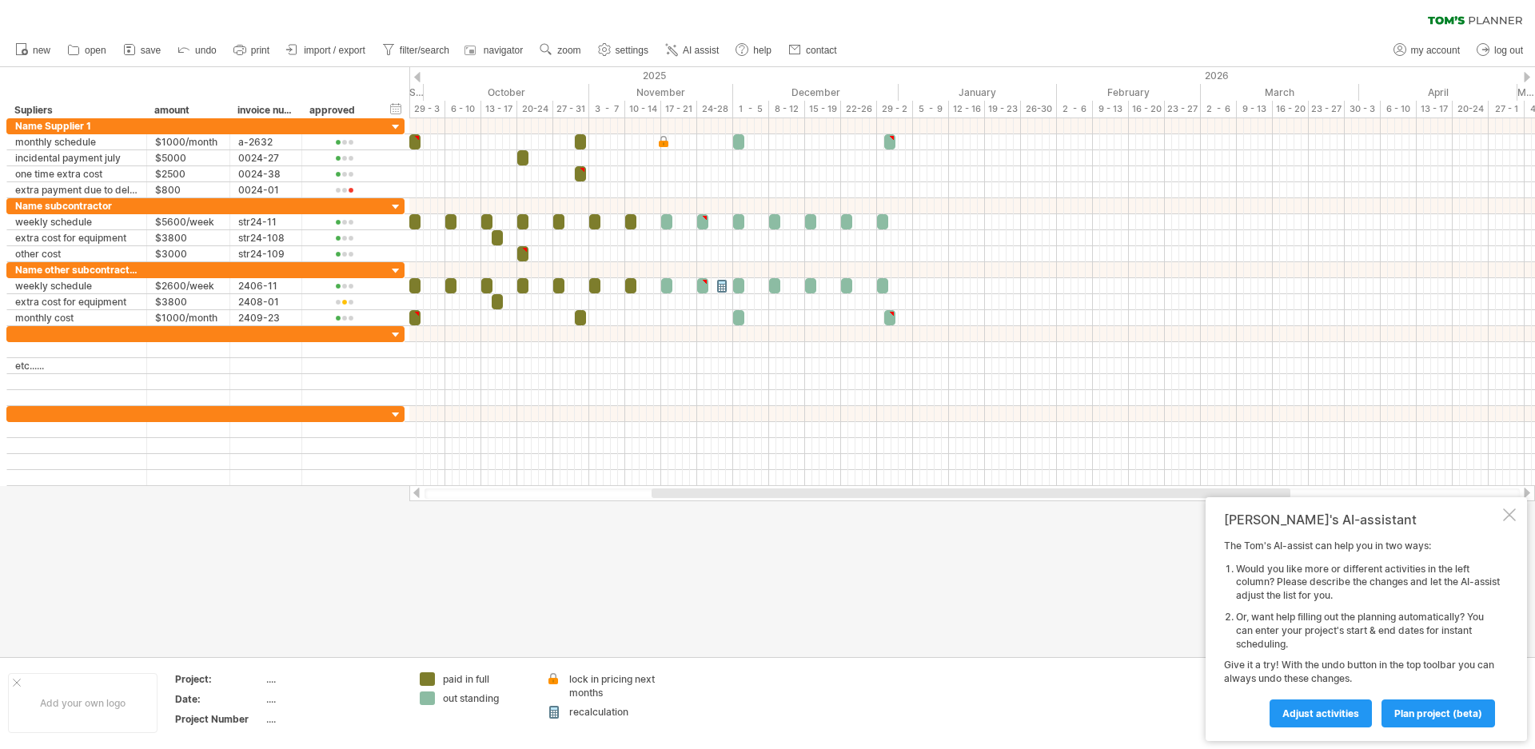 This screenshot has height=749, width=1535. What do you see at coordinates (188, 253) in the screenshot?
I see `div: $3000` at bounding box center [188, 253].